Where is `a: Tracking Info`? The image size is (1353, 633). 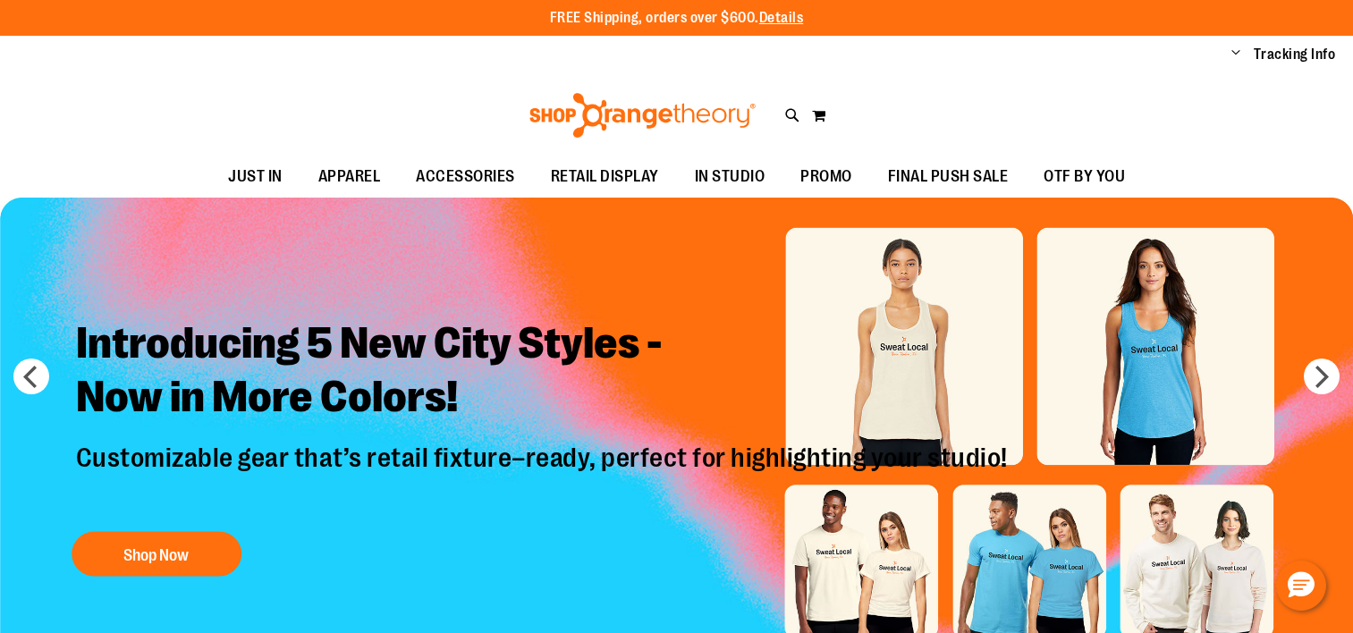
a: Tracking Info is located at coordinates (1295, 55).